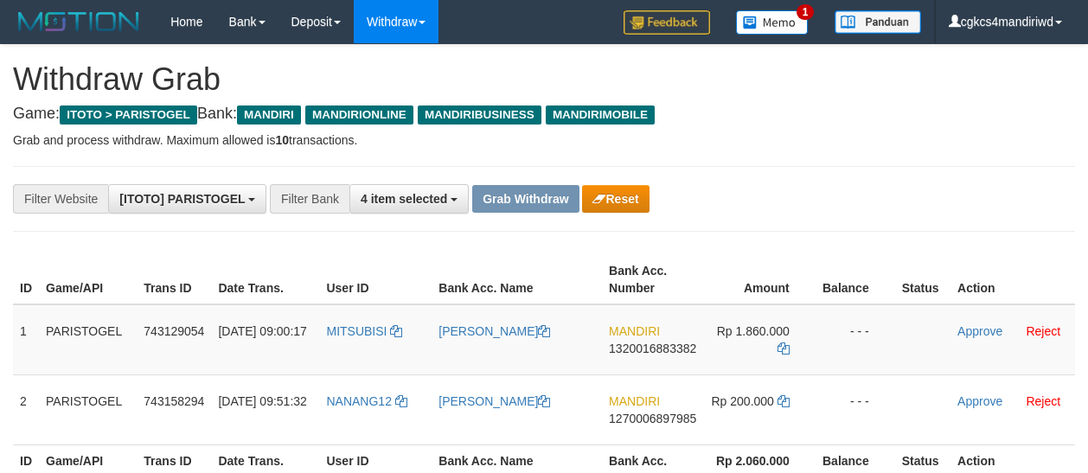 This screenshot has width=1088, height=473. What do you see at coordinates (87, 279) in the screenshot?
I see `th: Game/API` at bounding box center [87, 279].